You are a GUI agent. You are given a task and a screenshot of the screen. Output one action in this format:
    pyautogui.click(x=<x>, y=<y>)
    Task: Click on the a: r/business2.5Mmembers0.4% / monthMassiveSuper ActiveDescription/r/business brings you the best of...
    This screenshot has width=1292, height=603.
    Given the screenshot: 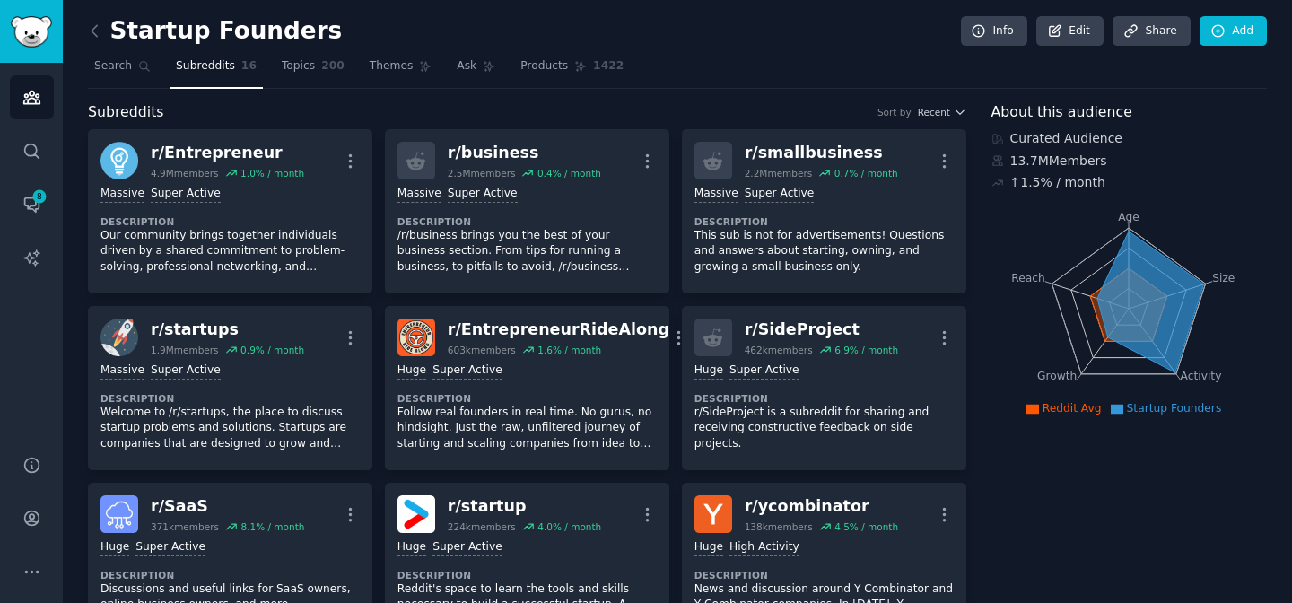 What is the action you would take?
    pyautogui.click(x=526, y=211)
    